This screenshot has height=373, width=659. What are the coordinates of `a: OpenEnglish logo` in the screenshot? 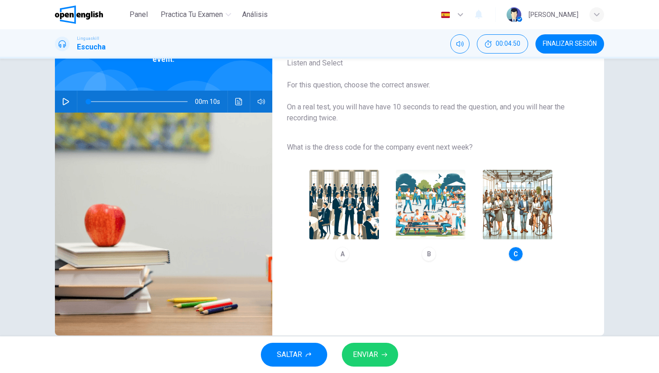 It's located at (89, 15).